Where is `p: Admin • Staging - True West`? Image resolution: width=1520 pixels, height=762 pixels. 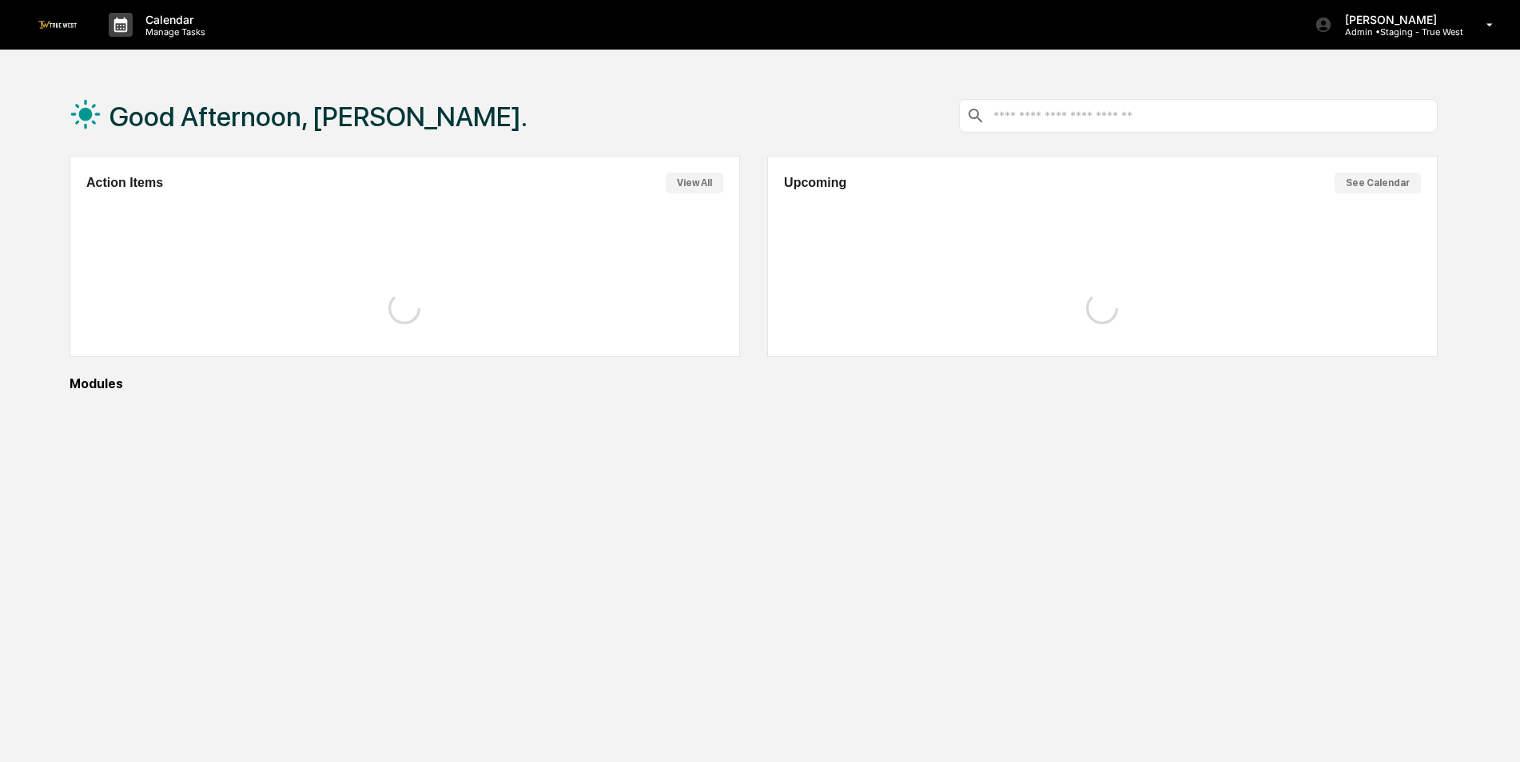
p: Admin • Staging - True West is located at coordinates (1398, 32).